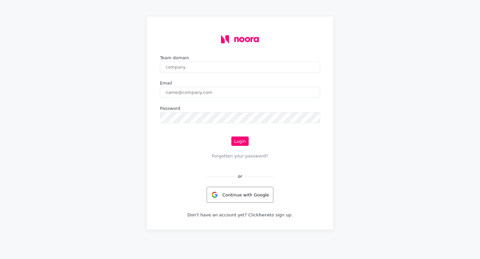 Image resolution: width=480 pixels, height=259 pixels. Describe the element at coordinates (240, 156) in the screenshot. I see `button: Forgotten your password?` at that location.